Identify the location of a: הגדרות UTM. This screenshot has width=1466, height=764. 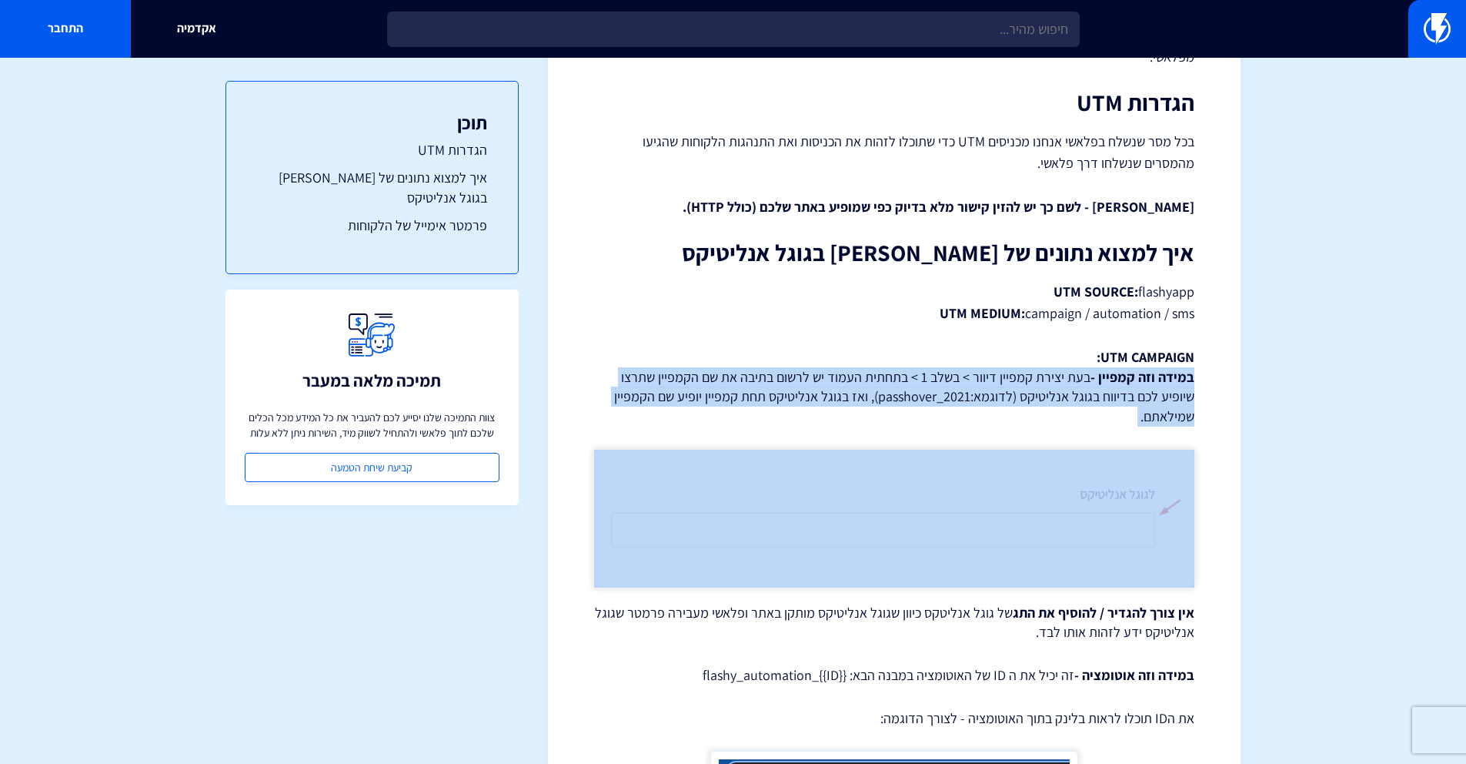
(372, 150).